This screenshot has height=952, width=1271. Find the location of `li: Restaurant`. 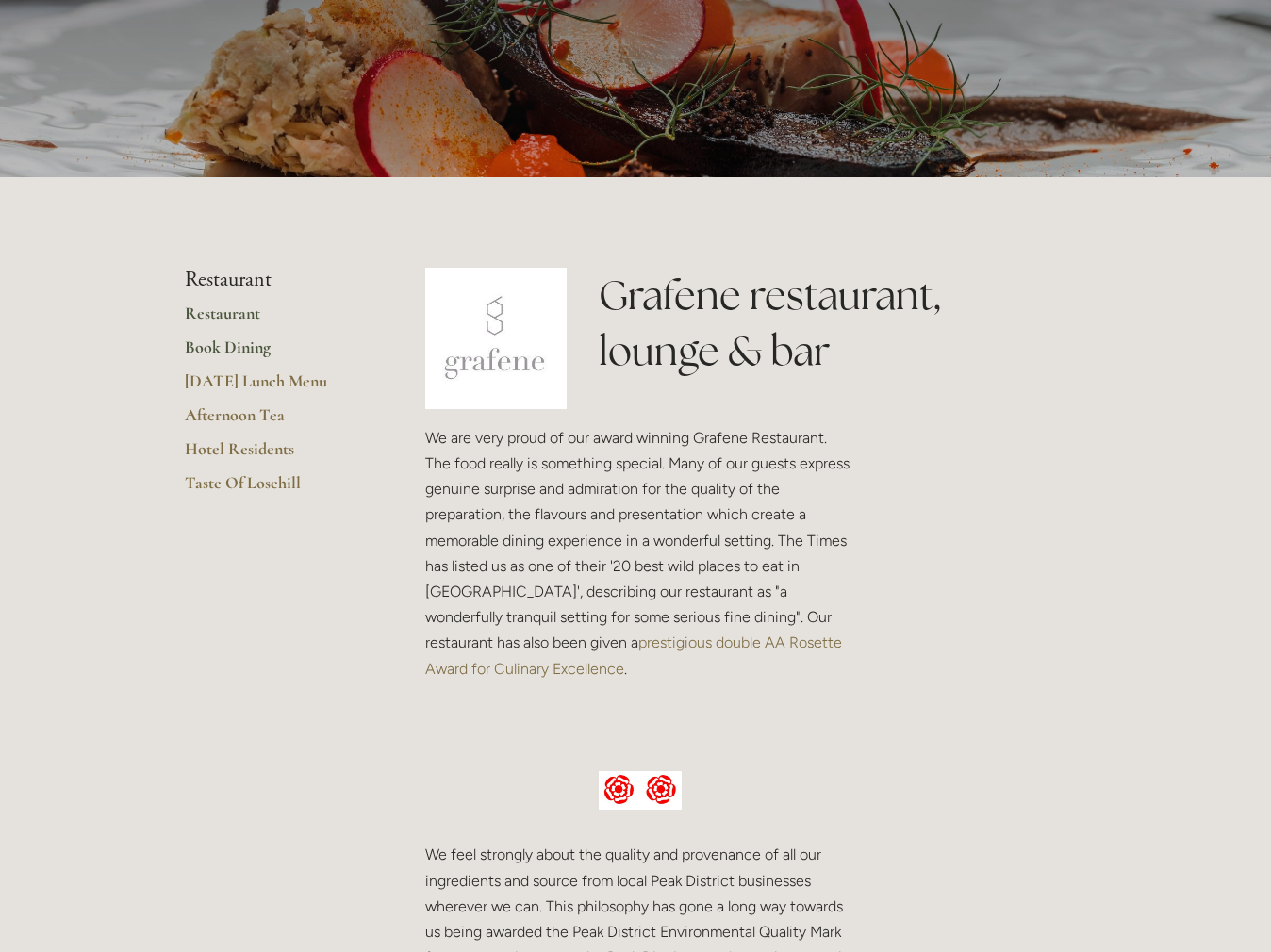

li: Restaurant is located at coordinates (274, 280).